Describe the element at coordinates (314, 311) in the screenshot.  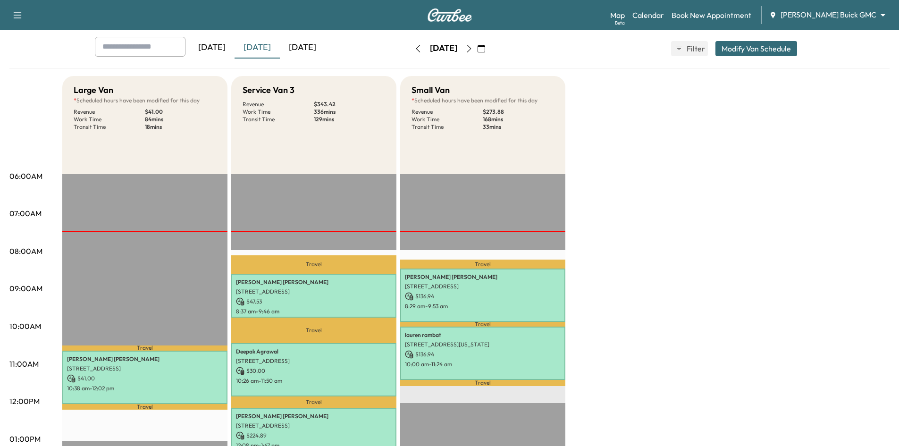
I see `p: 8:37 am - 9:46 am` at that location.